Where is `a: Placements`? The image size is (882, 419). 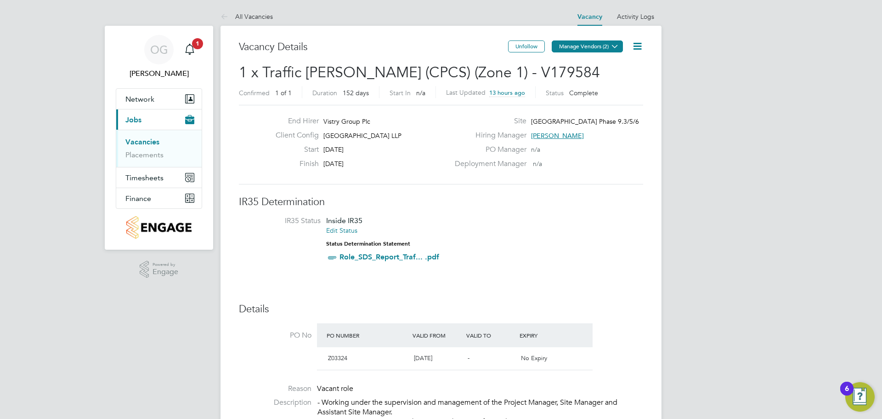
a: Placements is located at coordinates (144, 154).